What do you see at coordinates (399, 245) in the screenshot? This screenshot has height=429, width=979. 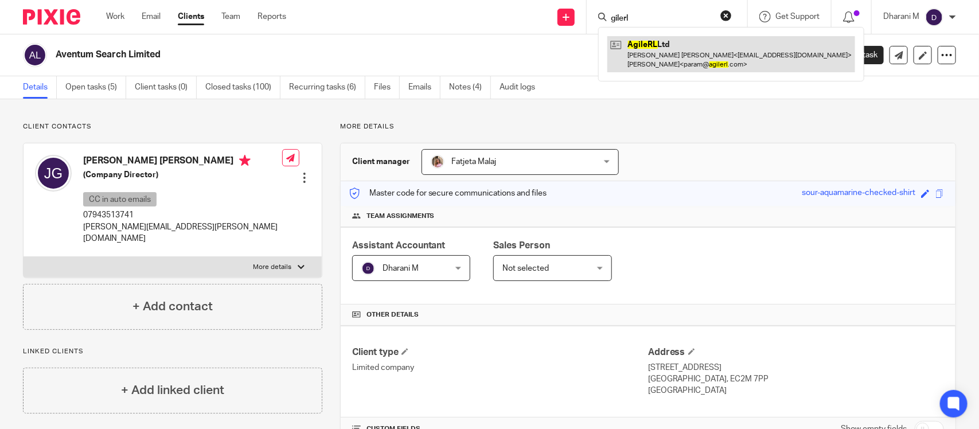 I see `span: Assistant Accountant` at bounding box center [399, 245].